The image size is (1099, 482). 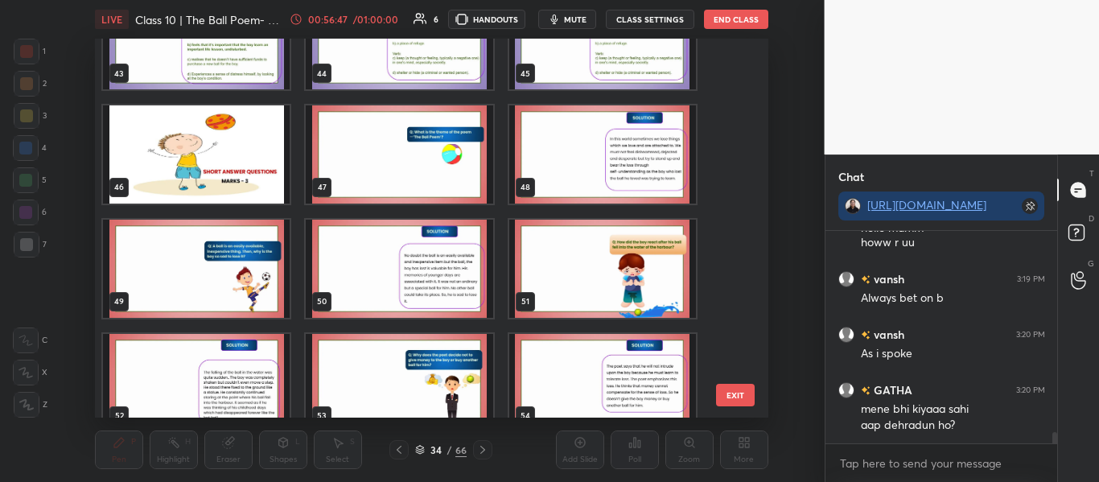 I want to click on img: 6783db07291b471096590914f250cd27.jpg, so click(x=853, y=206).